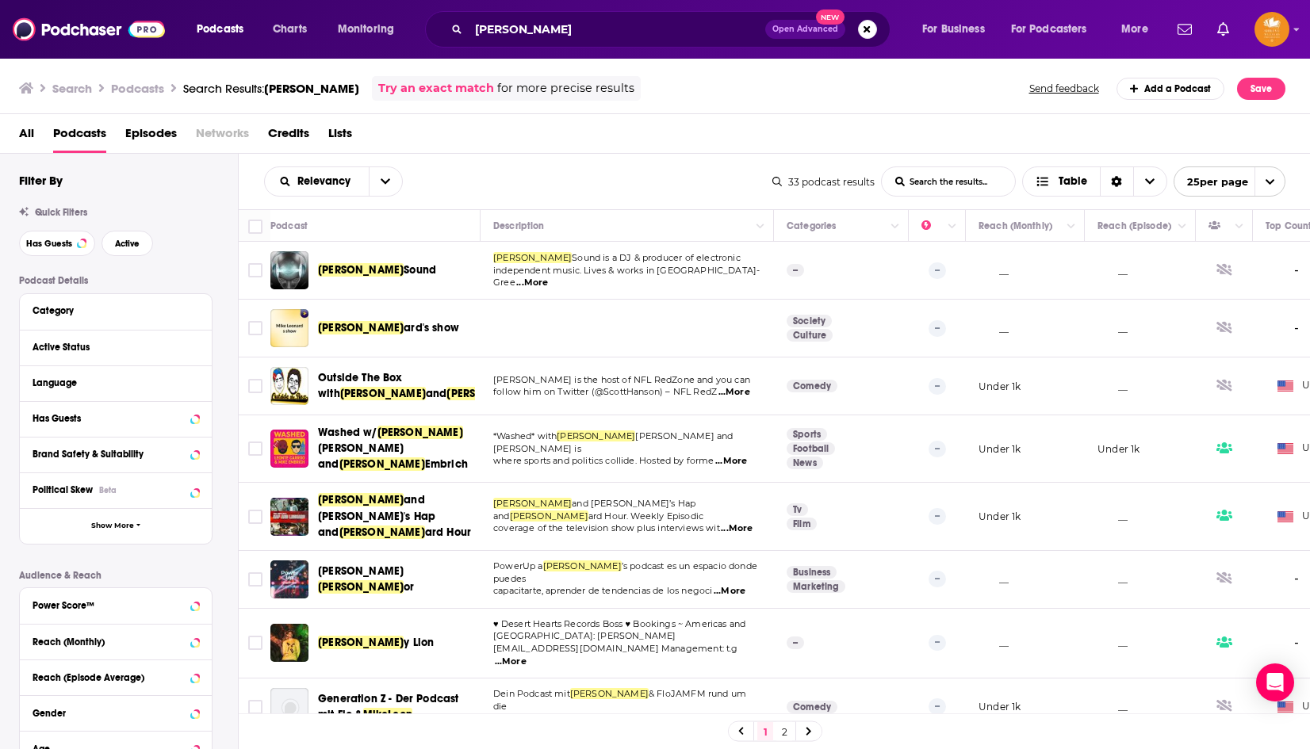  Describe the element at coordinates (289, 328) in the screenshot. I see `a: Mike Leonard's show` at that location.